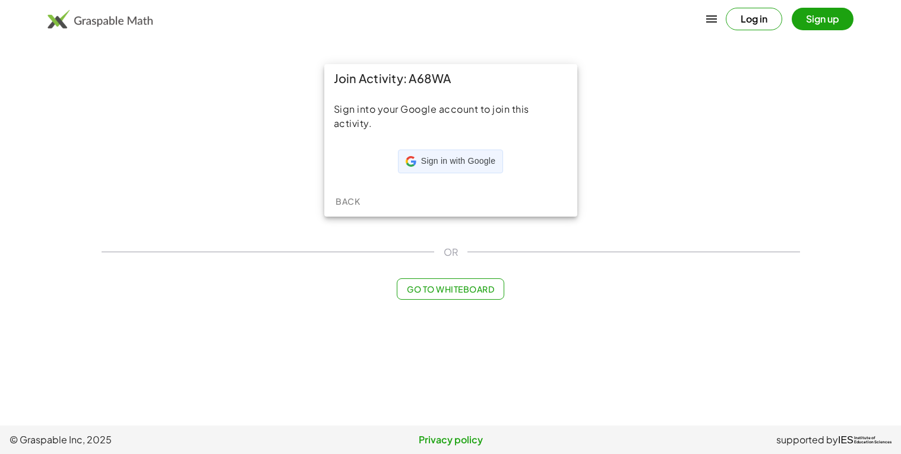 Image resolution: width=901 pixels, height=454 pixels. I want to click on button: Back, so click(348, 201).